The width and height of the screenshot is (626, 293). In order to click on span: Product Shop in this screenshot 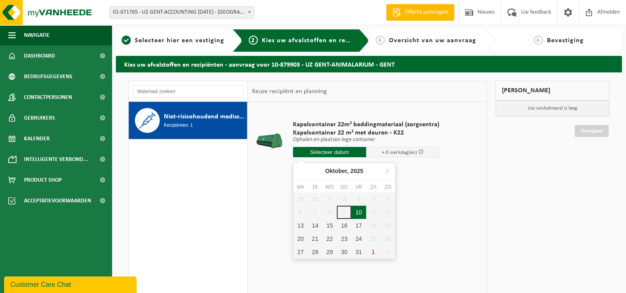, I will do `click(43, 180)`.